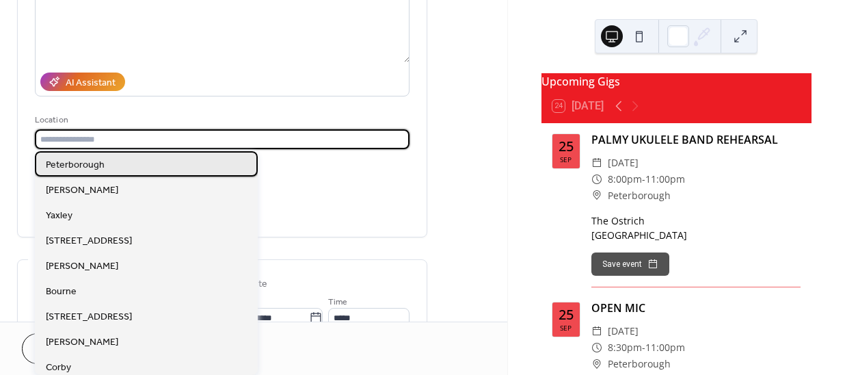 This screenshot has height=375, width=845. Describe the element at coordinates (64, 348) in the screenshot. I see `a: Cancel` at that location.